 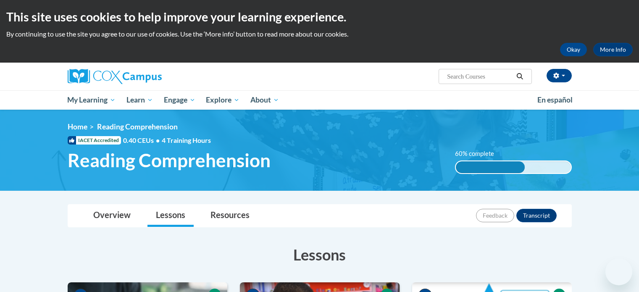 What do you see at coordinates (77, 127) in the screenshot?
I see `a: Home` at bounding box center [77, 127].